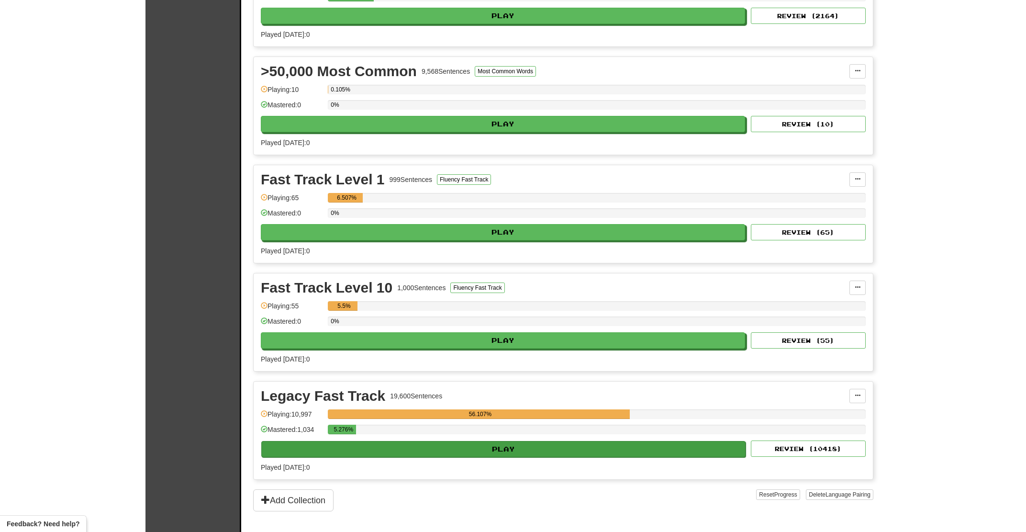 The height and width of the screenshot is (532, 1026). Describe the element at coordinates (292, 309) in the screenshot. I see `div: Playing: 55` at that location.